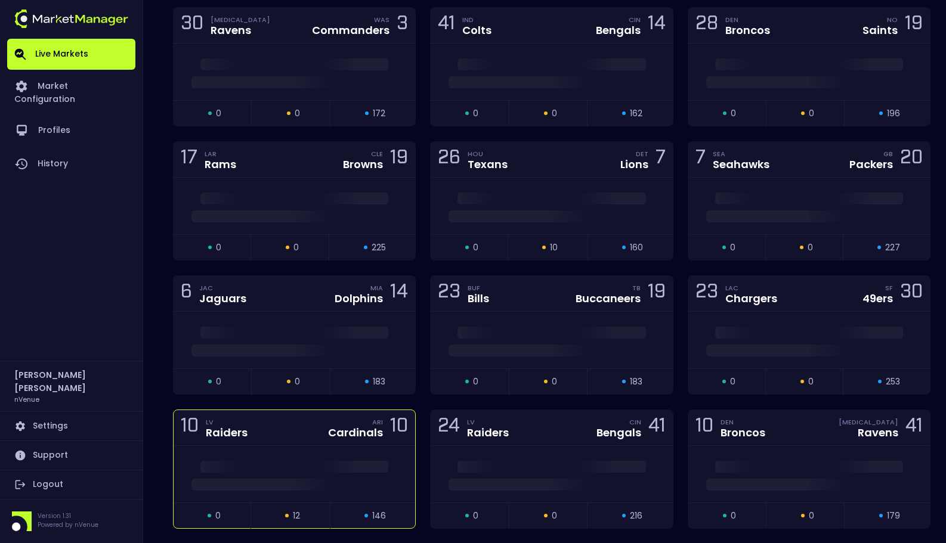 This screenshot has width=946, height=543. Describe the element at coordinates (356, 433) in the screenshot. I see `div: Cardinals` at that location.